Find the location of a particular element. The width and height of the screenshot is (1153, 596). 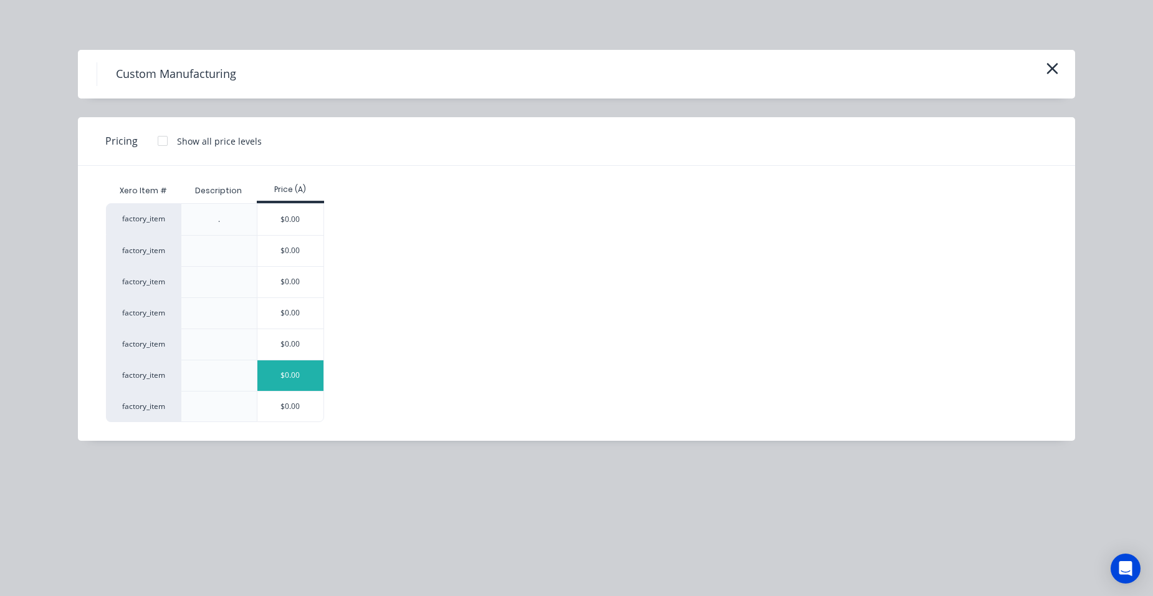

h4: Custom Manufacturing is located at coordinates (176, 74).